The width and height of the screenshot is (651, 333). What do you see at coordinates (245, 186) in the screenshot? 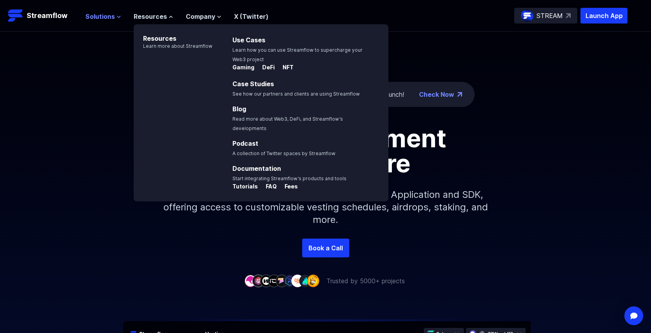
I see `p: Tutorials` at bounding box center [245, 186].